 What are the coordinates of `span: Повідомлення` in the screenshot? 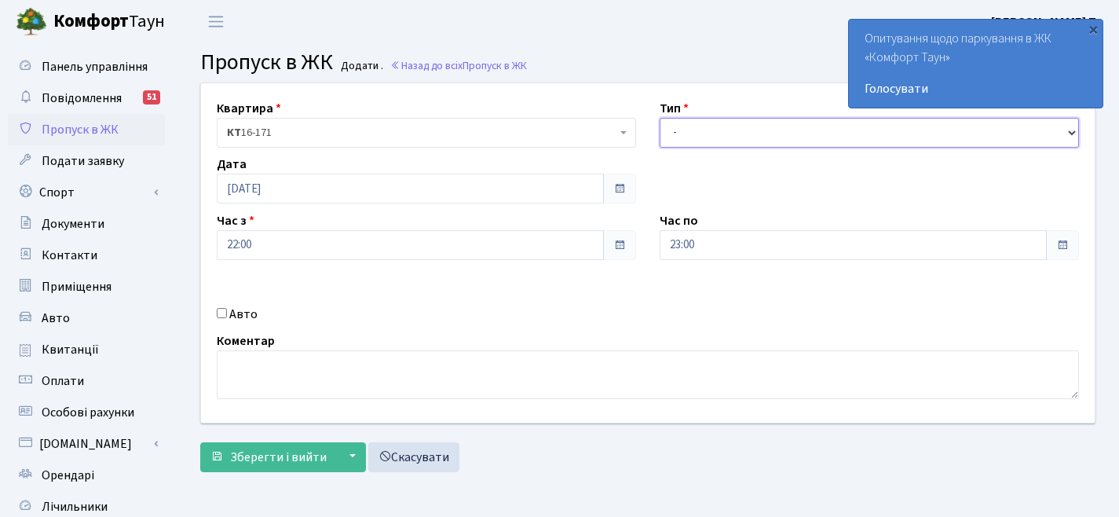 It's located at (82, 98).